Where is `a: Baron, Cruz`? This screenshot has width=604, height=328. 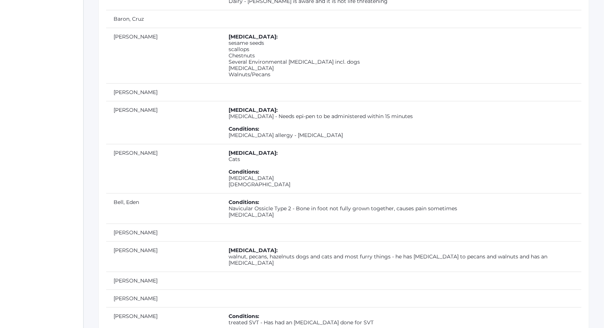 a: Baron, Cruz is located at coordinates (129, 19).